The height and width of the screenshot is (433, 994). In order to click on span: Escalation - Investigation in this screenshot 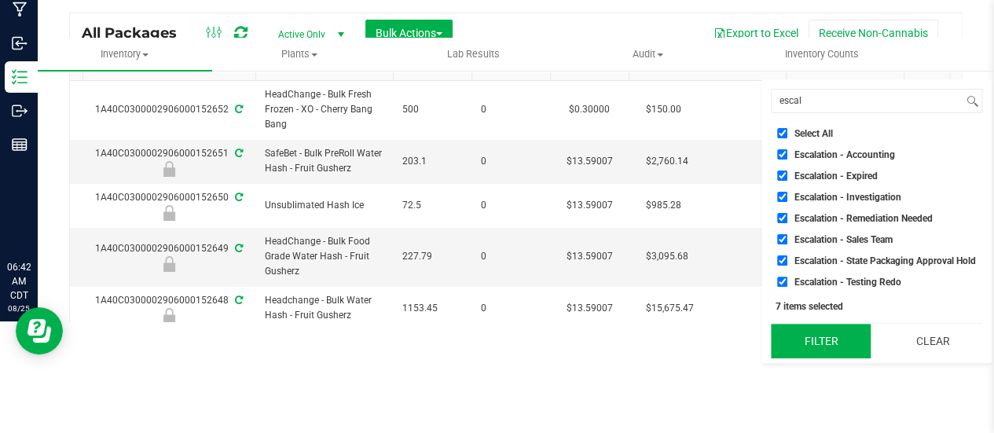, I will do `click(848, 197)`.